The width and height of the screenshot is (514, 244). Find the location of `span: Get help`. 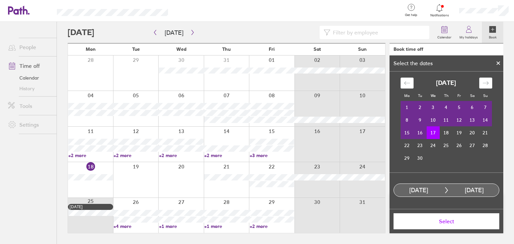

span: Get help is located at coordinates (411, 15).